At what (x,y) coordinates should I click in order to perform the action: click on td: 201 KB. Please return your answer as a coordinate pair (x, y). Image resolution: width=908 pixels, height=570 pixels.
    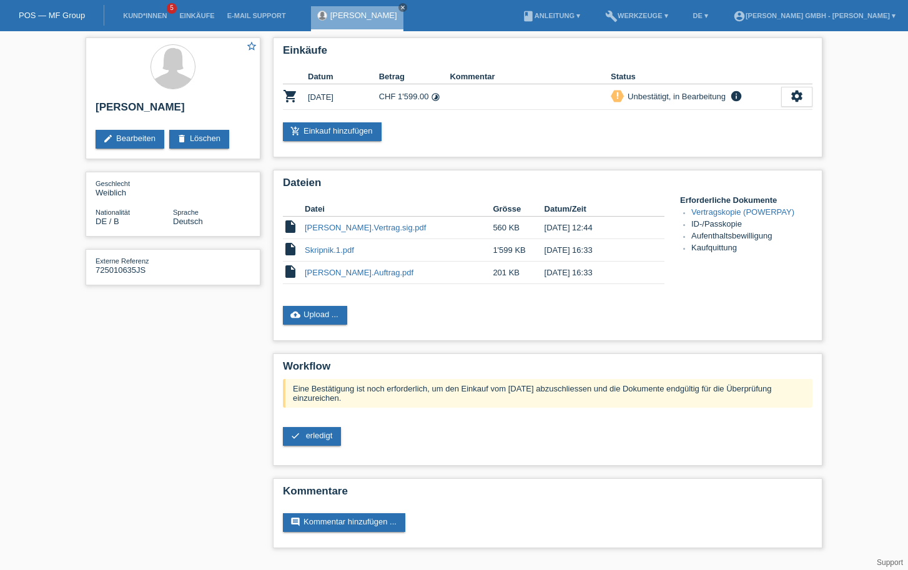
    Looking at the image, I should click on (518, 273).